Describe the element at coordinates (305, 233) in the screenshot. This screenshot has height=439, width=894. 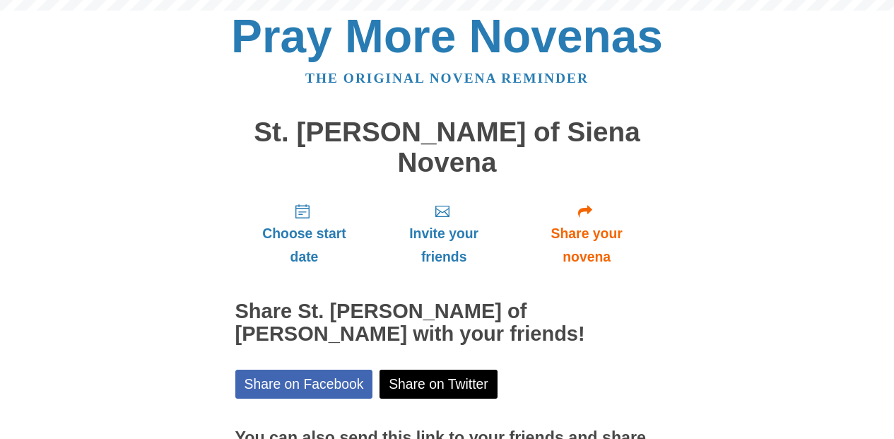
I see `a: Choose start date` at that location.